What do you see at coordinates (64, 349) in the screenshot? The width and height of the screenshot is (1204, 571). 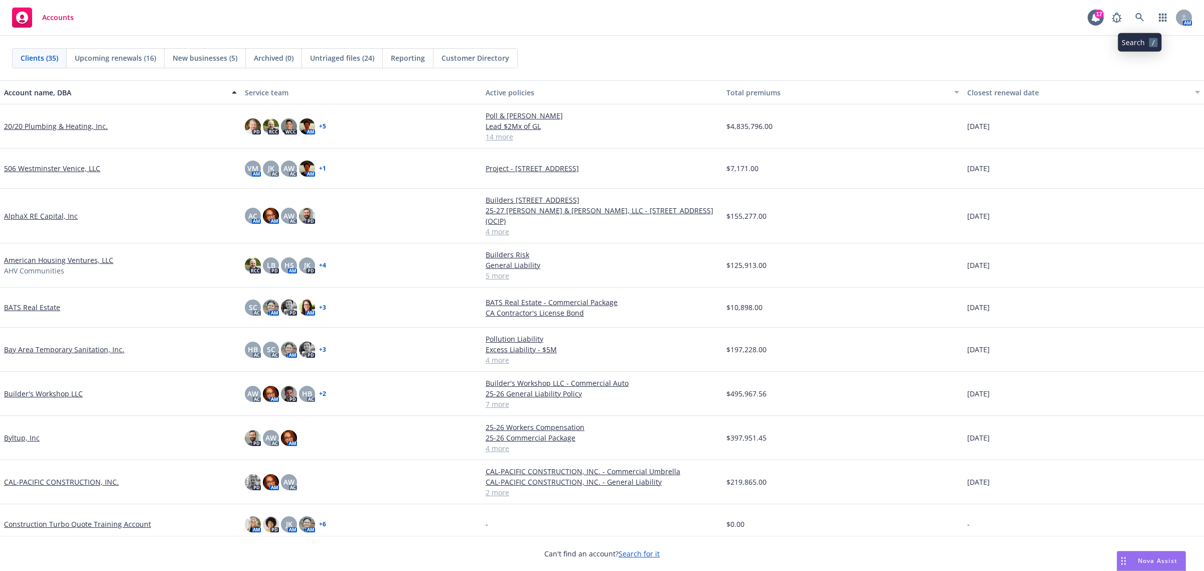 I see `a: Bay Area Temporary Sanitation, Inc.` at bounding box center [64, 349].